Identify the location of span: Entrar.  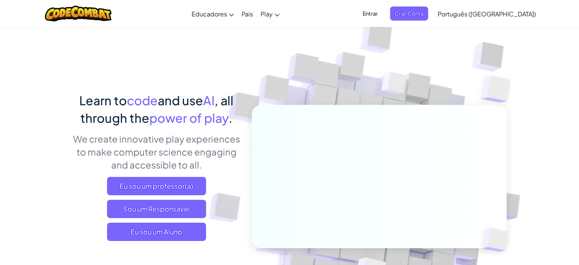
(370, 13).